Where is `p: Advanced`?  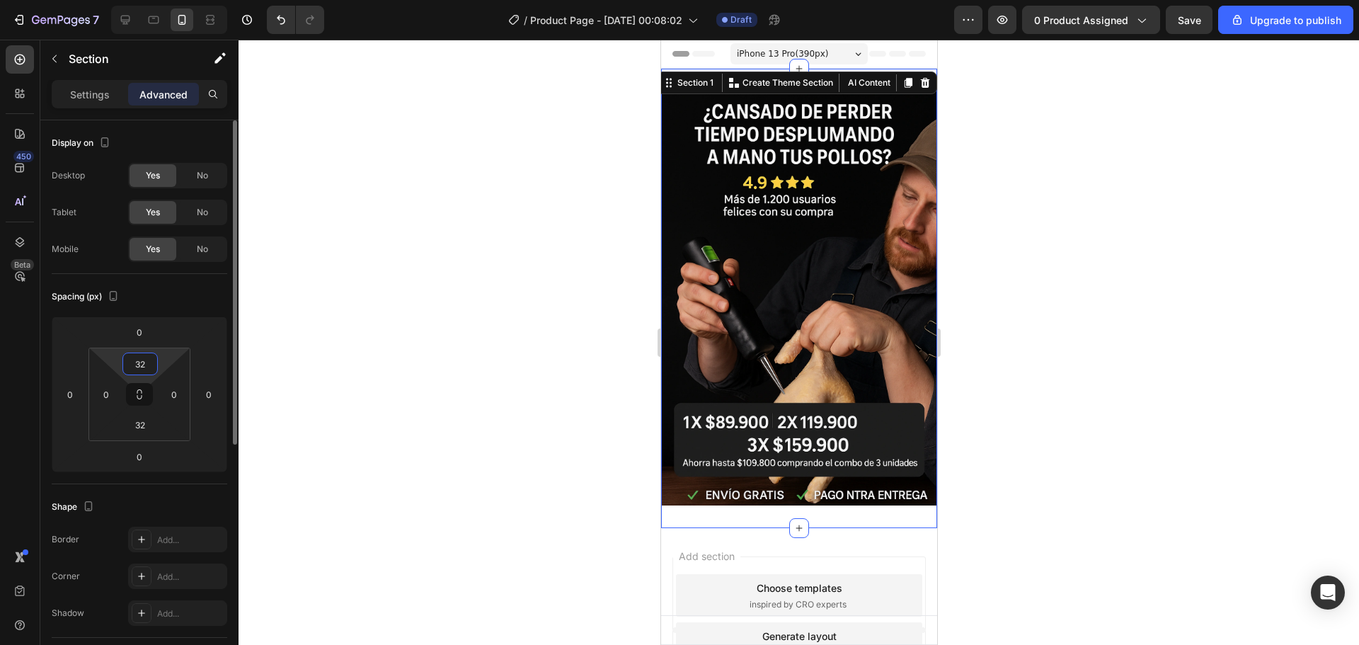
p: Advanced is located at coordinates (163, 94).